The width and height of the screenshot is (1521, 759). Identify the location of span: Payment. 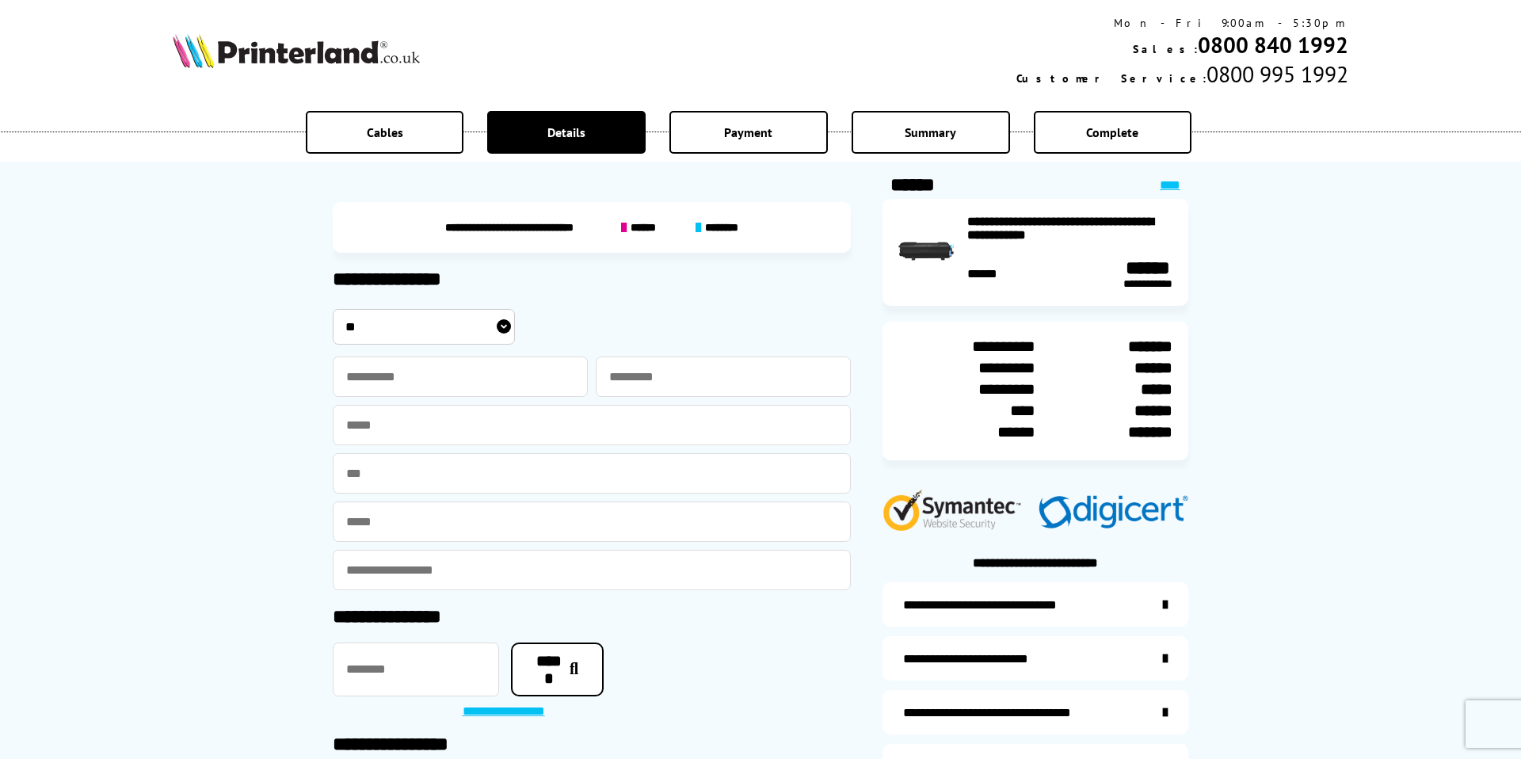
(748, 132).